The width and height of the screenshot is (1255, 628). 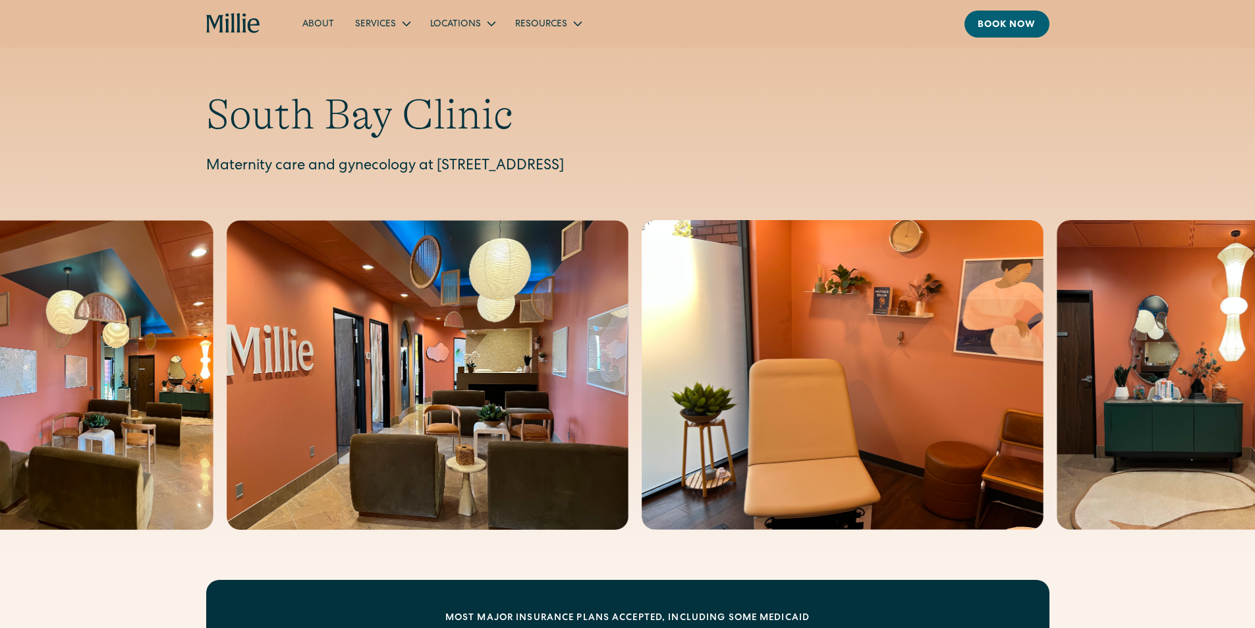 What do you see at coordinates (1007, 25) in the screenshot?
I see `div: Book now` at bounding box center [1007, 25].